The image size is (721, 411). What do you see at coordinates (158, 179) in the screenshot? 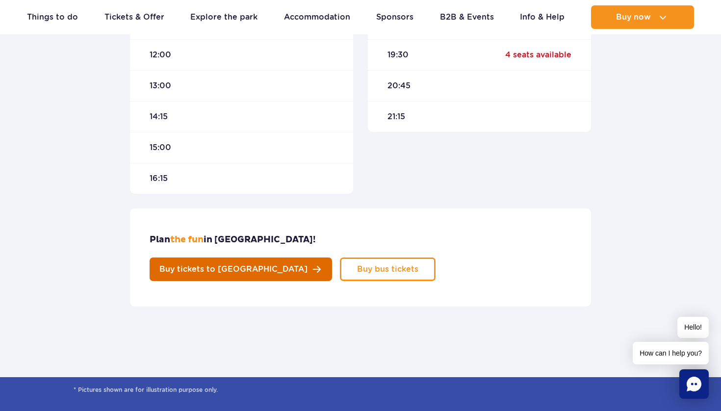
I see `span: 16:15` at bounding box center [158, 179].